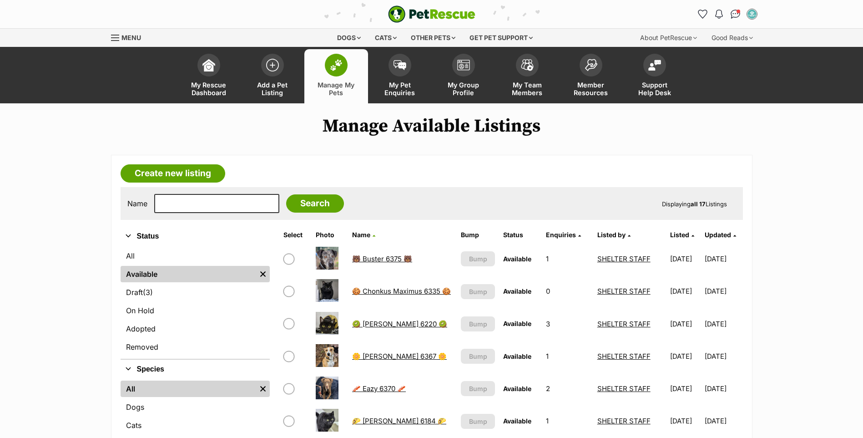 The image size is (863, 438). Describe the element at coordinates (527, 65) in the screenshot. I see `img: team-members-icon-5396bd8760b3fe7c0b43da4ab00e1e3bb1a5d9ba89233759b79545d2d3fc5d0d.svg` at that location.